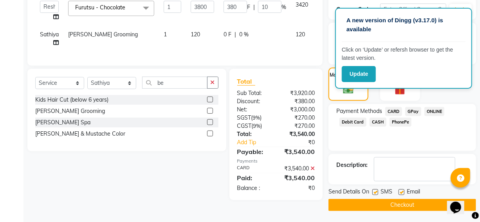  I want to click on div: Paid:, so click(254, 178).